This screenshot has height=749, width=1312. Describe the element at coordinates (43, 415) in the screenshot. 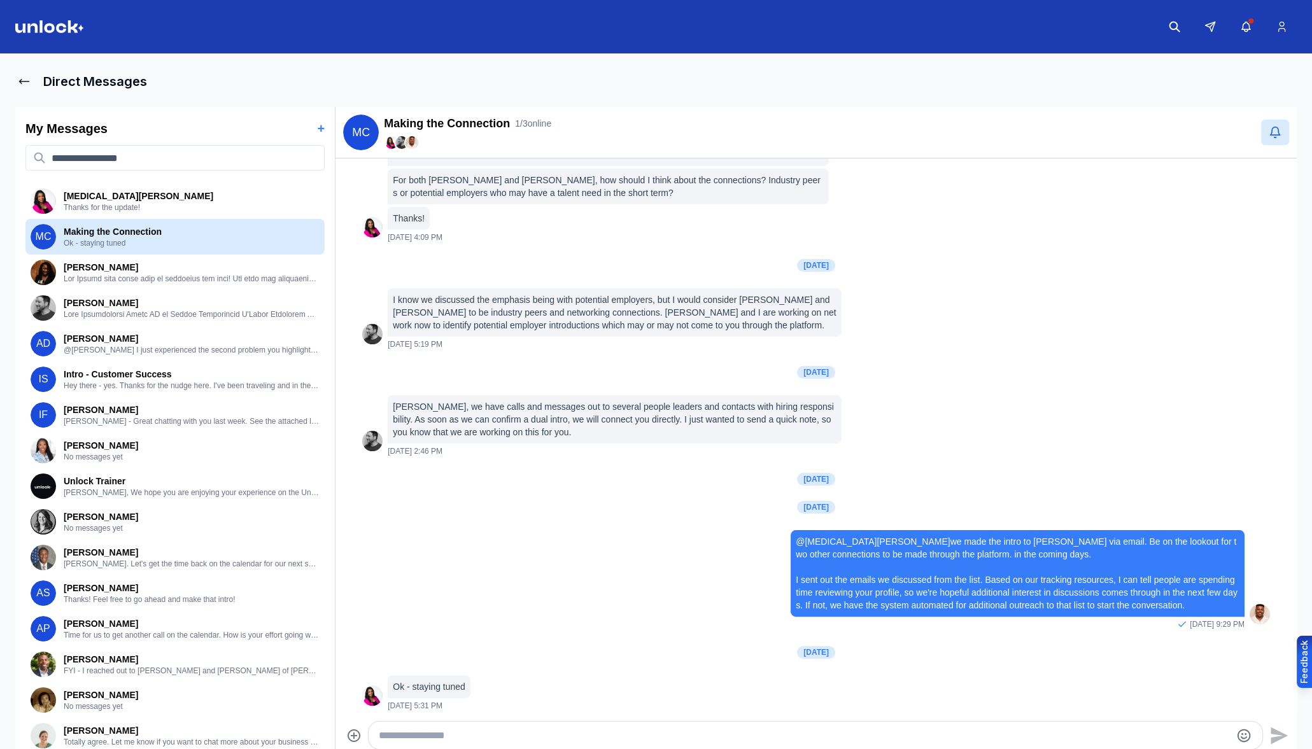

I see `span: IF` at that location.